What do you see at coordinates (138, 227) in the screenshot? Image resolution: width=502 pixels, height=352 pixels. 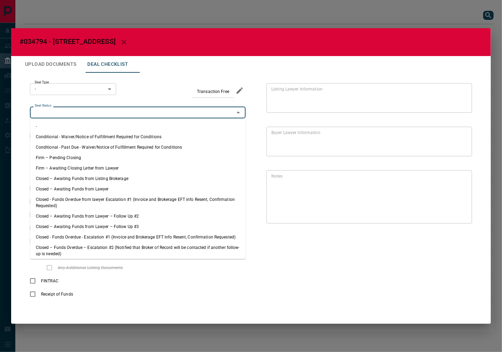 I see `li: Closed – Awaiting Funds from Lawyer – Follow Up #3` at bounding box center [138, 227].